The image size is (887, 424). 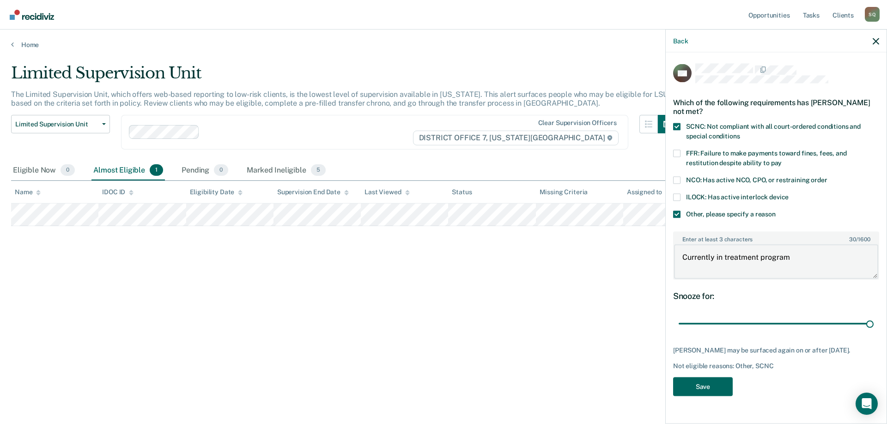 I want to click on label: Enter at least 3 characters, so click(x=776, y=237).